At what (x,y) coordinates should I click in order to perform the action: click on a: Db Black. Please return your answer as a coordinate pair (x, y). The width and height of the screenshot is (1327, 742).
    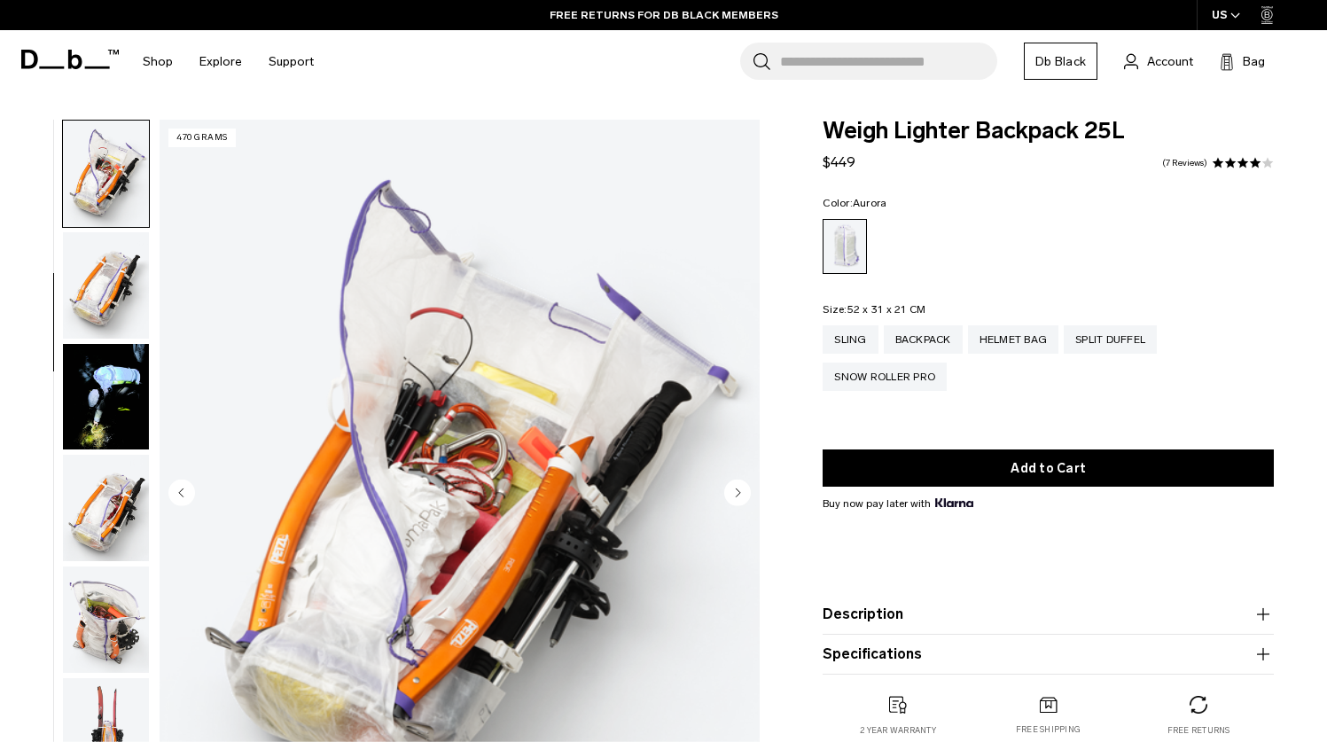
    Looking at the image, I should click on (1060, 61).